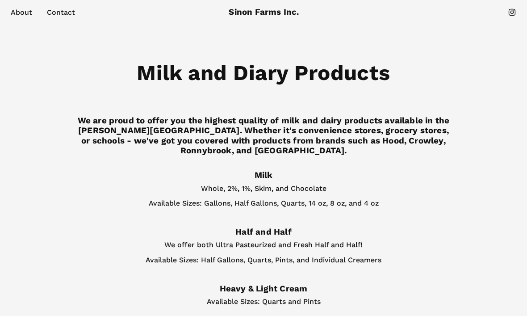  What do you see at coordinates (263, 175) in the screenshot?
I see `div: Milk` at bounding box center [263, 175].